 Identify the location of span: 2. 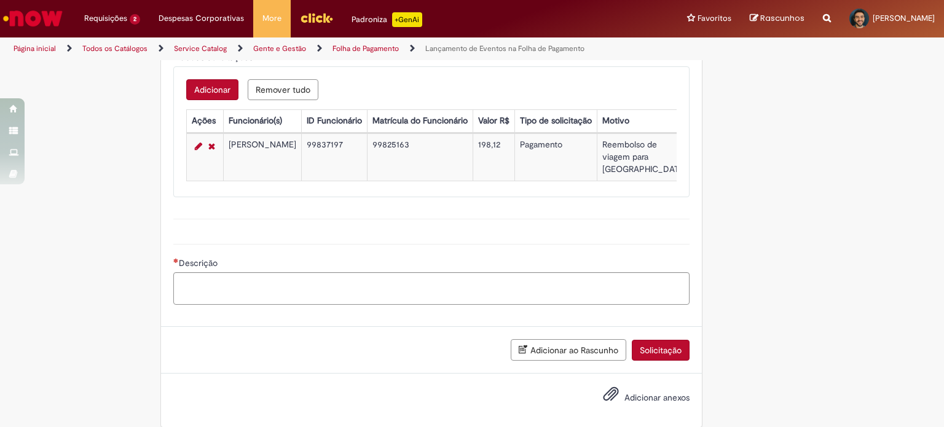
(135, 19).